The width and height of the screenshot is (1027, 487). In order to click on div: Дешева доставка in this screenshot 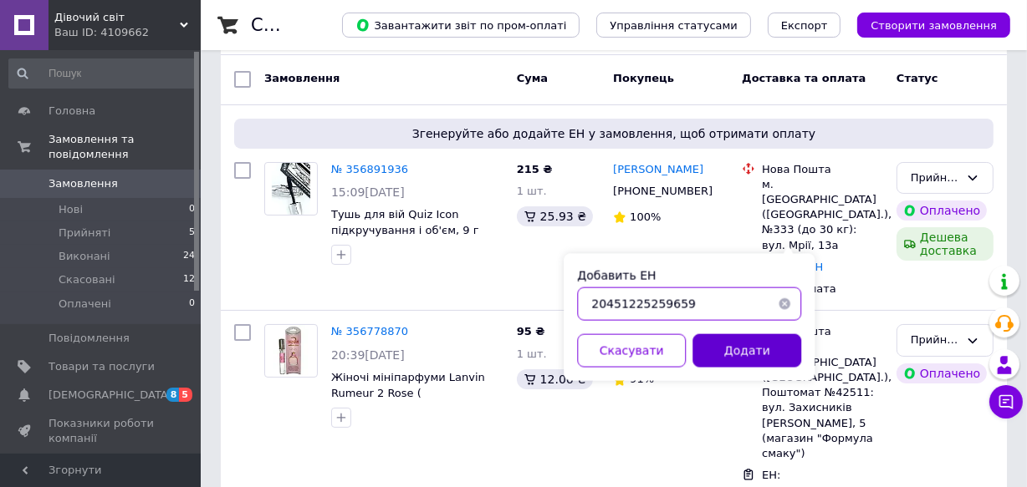, I will do `click(945, 244)`.